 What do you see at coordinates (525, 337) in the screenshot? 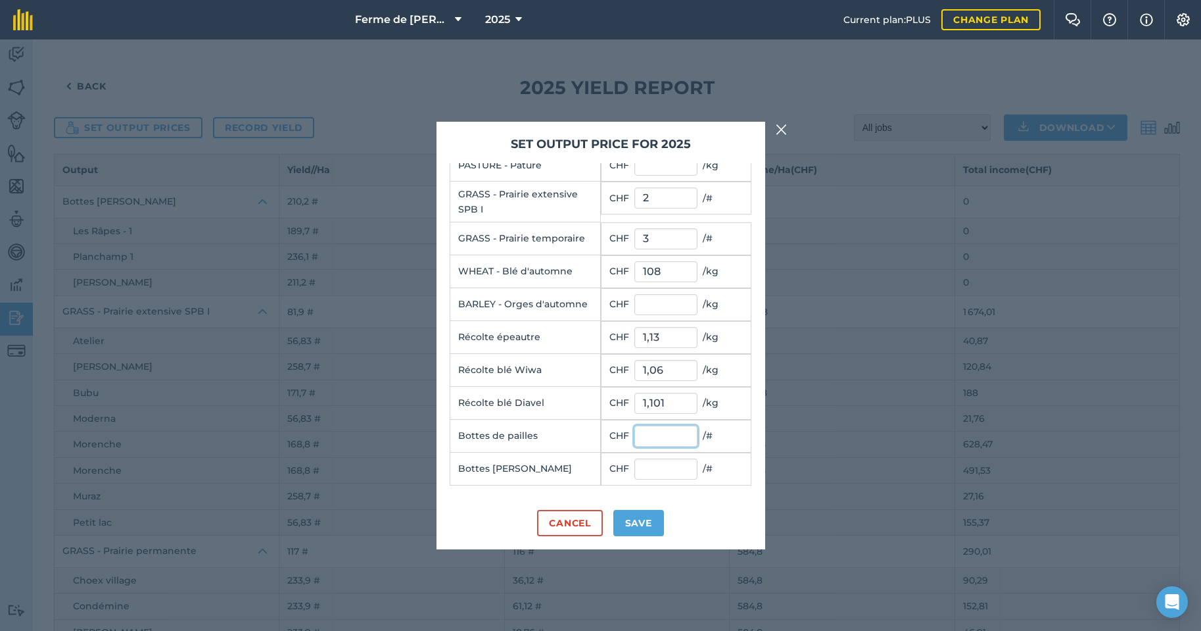
I see `td: Récolte épeautre` at bounding box center [525, 337].